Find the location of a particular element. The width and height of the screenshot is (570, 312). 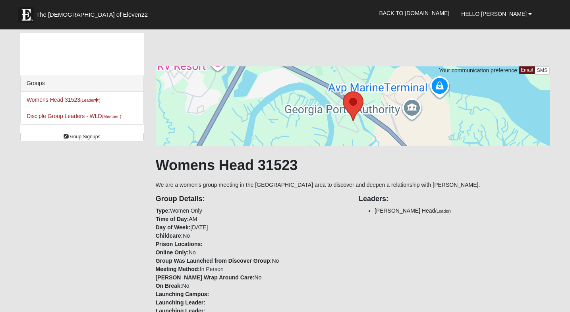

small: (Leader ) is located at coordinates (90, 100).